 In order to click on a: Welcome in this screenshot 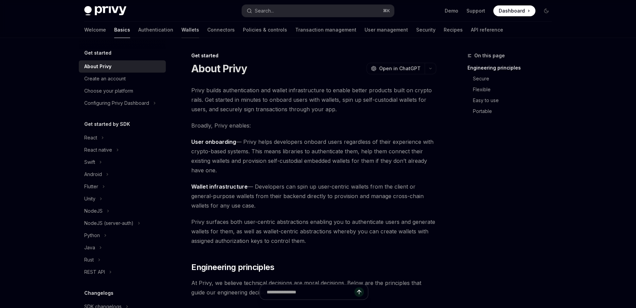, I will do `click(95, 30)`.